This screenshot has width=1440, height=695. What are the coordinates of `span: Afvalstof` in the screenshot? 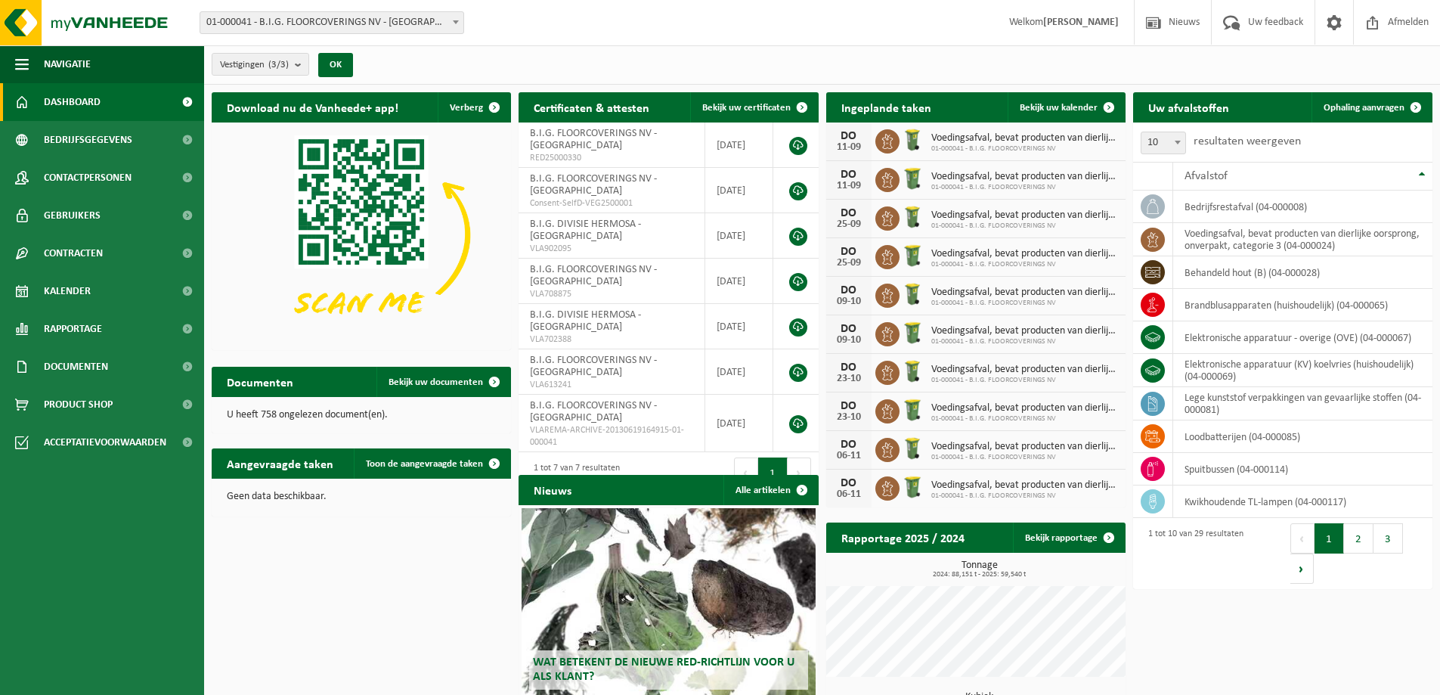 It's located at (1206, 176).